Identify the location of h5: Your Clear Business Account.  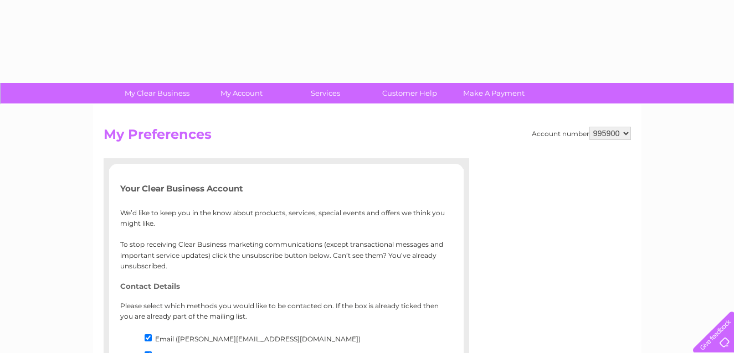
(286, 188).